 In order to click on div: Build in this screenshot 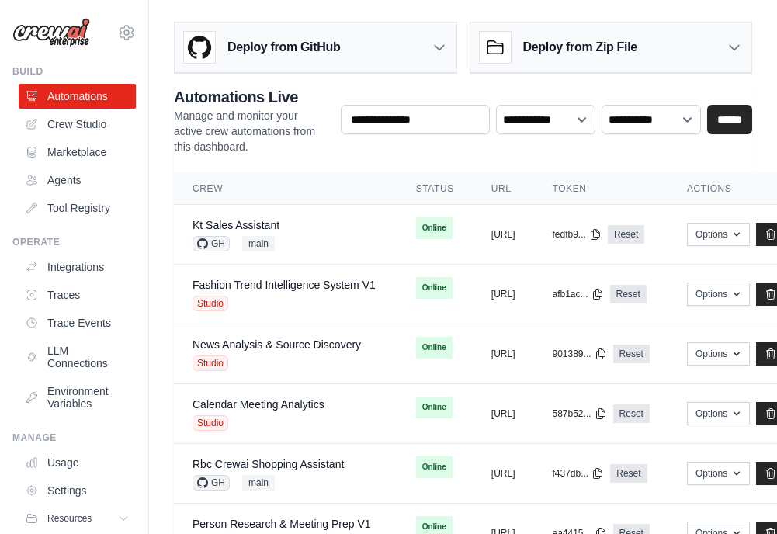, I will do `click(74, 71)`.